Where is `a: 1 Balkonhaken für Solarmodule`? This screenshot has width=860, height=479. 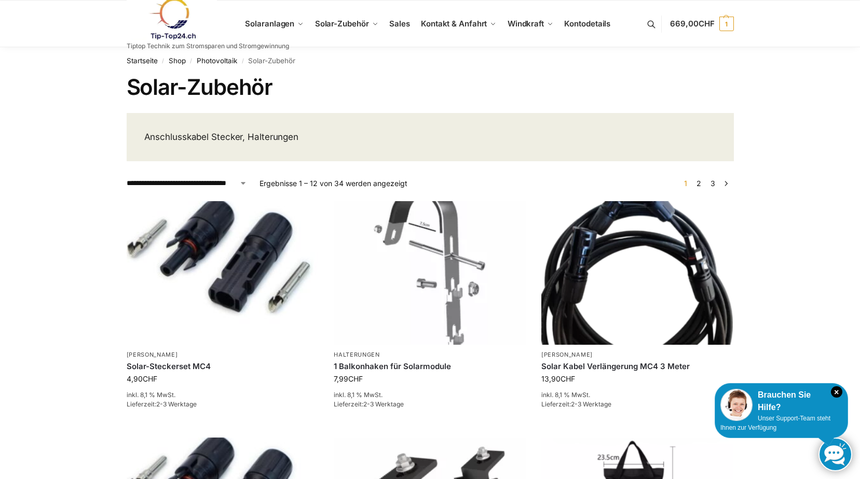
a: 1 Balkonhaken für Solarmodule is located at coordinates (430, 367).